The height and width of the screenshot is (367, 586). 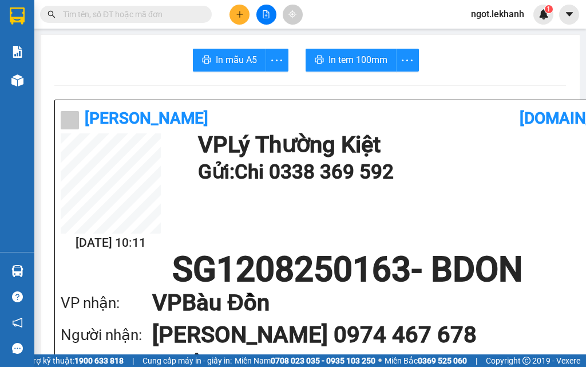 I want to click on span: Miền Nam, so click(x=305, y=361).